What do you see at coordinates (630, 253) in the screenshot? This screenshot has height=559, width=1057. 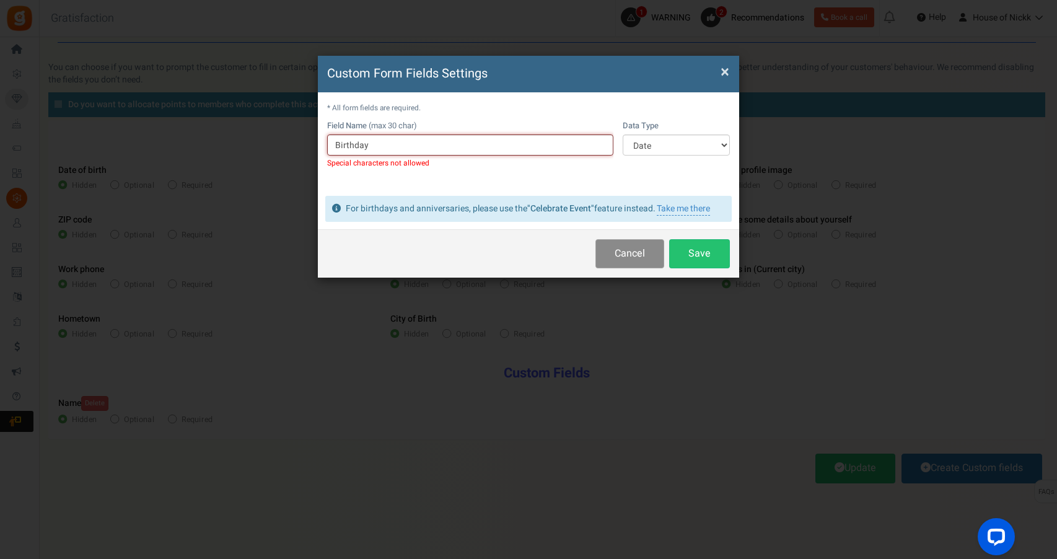 I see `button: Cancel` at bounding box center [630, 253].